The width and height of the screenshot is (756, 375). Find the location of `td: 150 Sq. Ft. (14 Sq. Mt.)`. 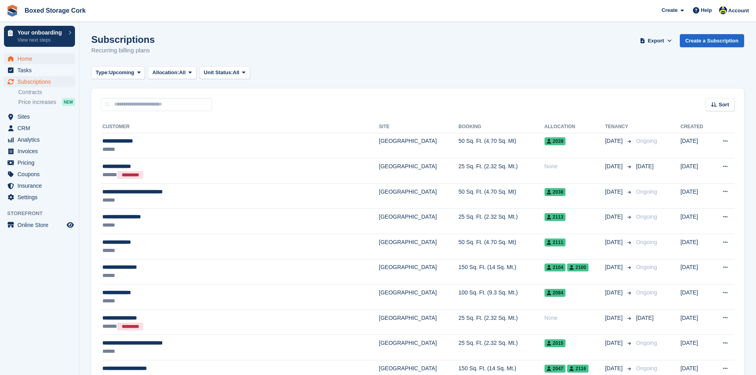

td: 150 Sq. Ft. (14 Sq. Mt.) is located at coordinates (502, 272).